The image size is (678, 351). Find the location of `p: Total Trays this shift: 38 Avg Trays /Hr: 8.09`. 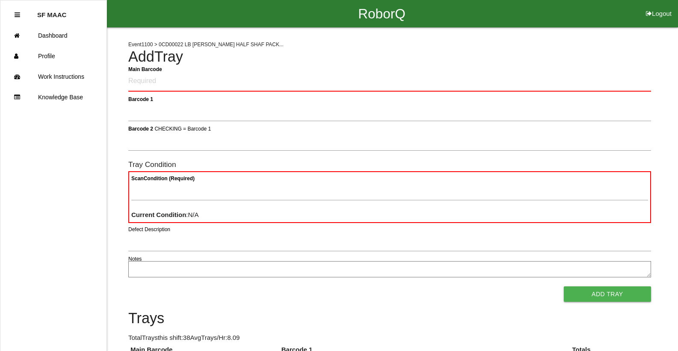

p: Total Trays this shift: 38 Avg Trays /Hr: 8.09 is located at coordinates (389, 337).